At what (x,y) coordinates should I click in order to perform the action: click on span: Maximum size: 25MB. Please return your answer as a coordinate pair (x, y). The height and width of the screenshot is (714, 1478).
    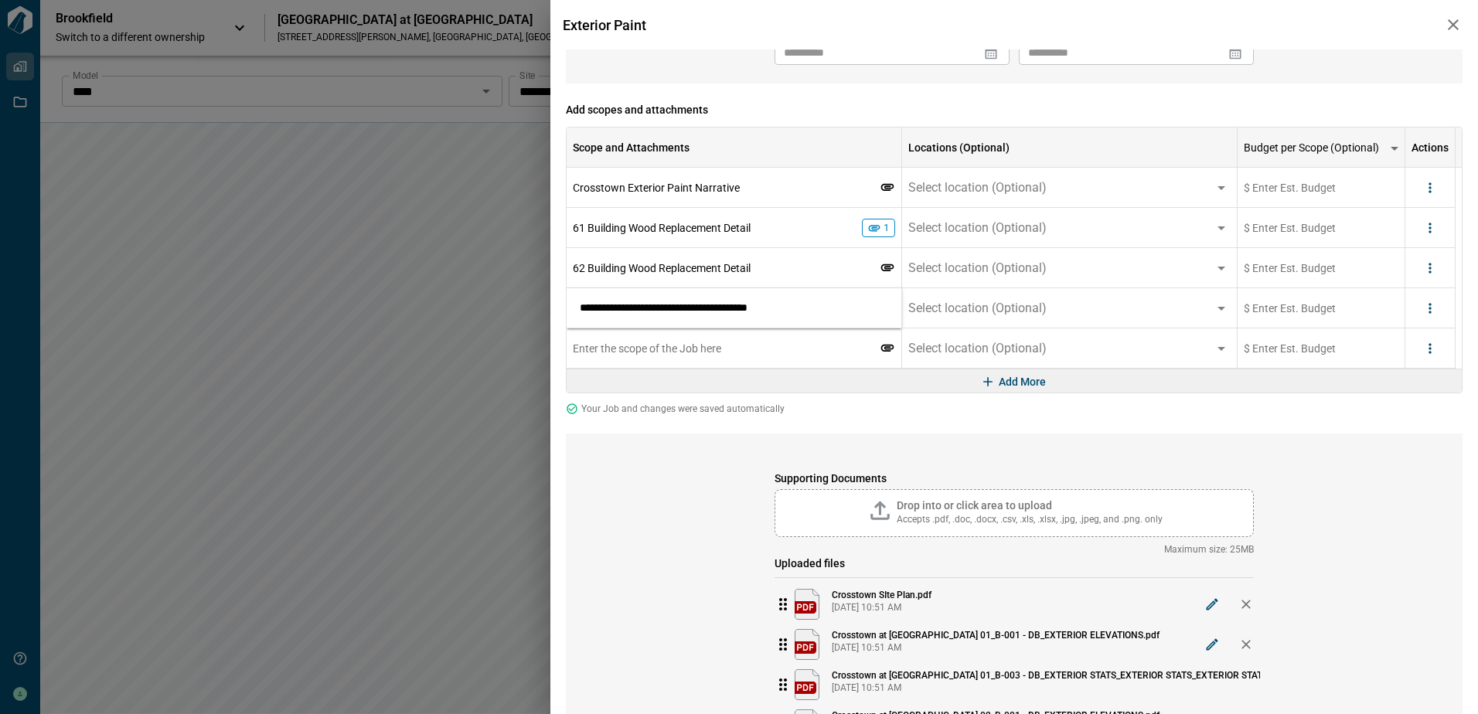
    Looking at the image, I should click on (1014, 550).